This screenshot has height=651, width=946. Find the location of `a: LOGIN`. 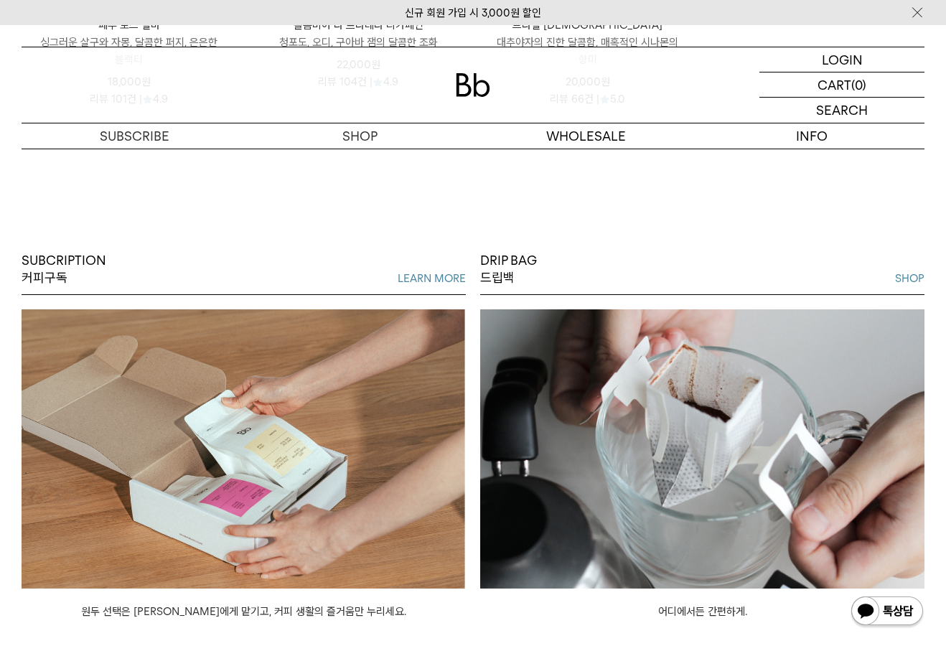

a: LOGIN is located at coordinates (842, 60).